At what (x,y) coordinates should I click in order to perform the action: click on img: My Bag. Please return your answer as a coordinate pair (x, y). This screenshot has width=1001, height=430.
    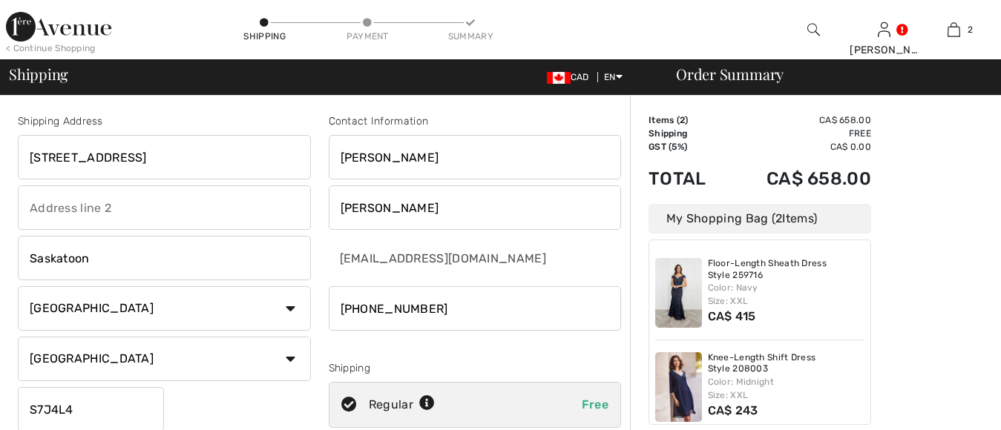
    Looking at the image, I should click on (954, 30).